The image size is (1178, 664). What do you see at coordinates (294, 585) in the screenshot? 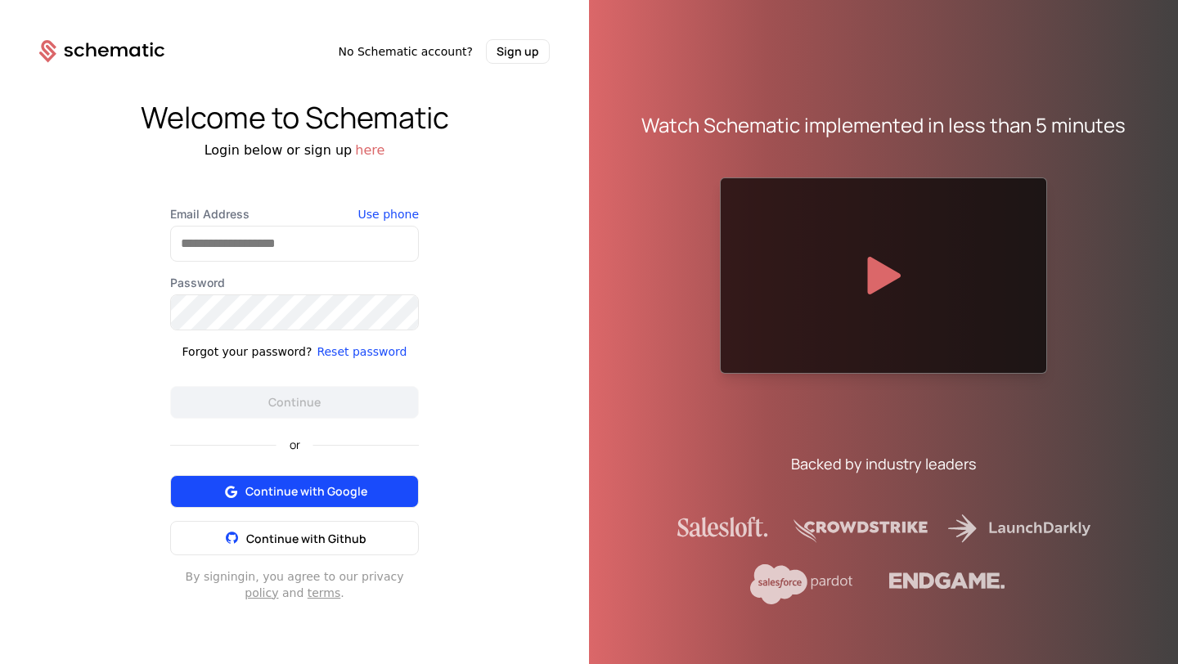
I see `div: By signing in , you agree to our privacy and .` at bounding box center [294, 585].